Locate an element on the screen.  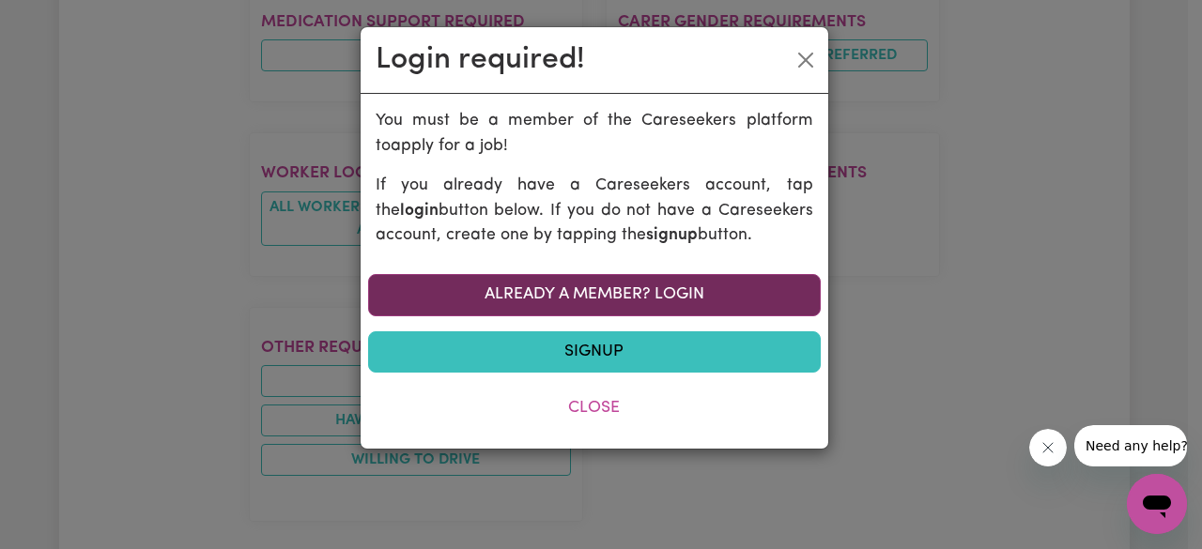
a: Signup is located at coordinates (594, 352).